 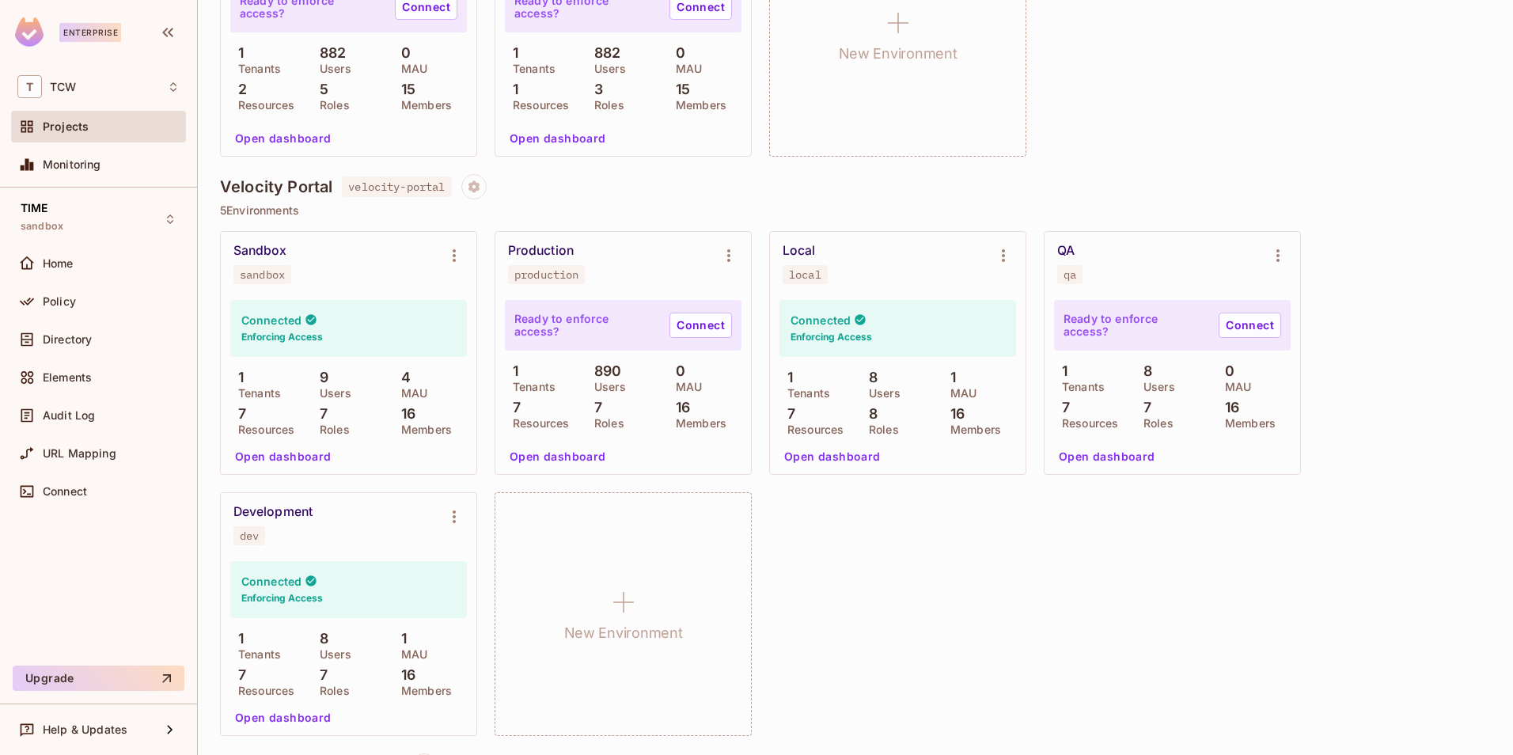 I want to click on p: 5, so click(x=320, y=89).